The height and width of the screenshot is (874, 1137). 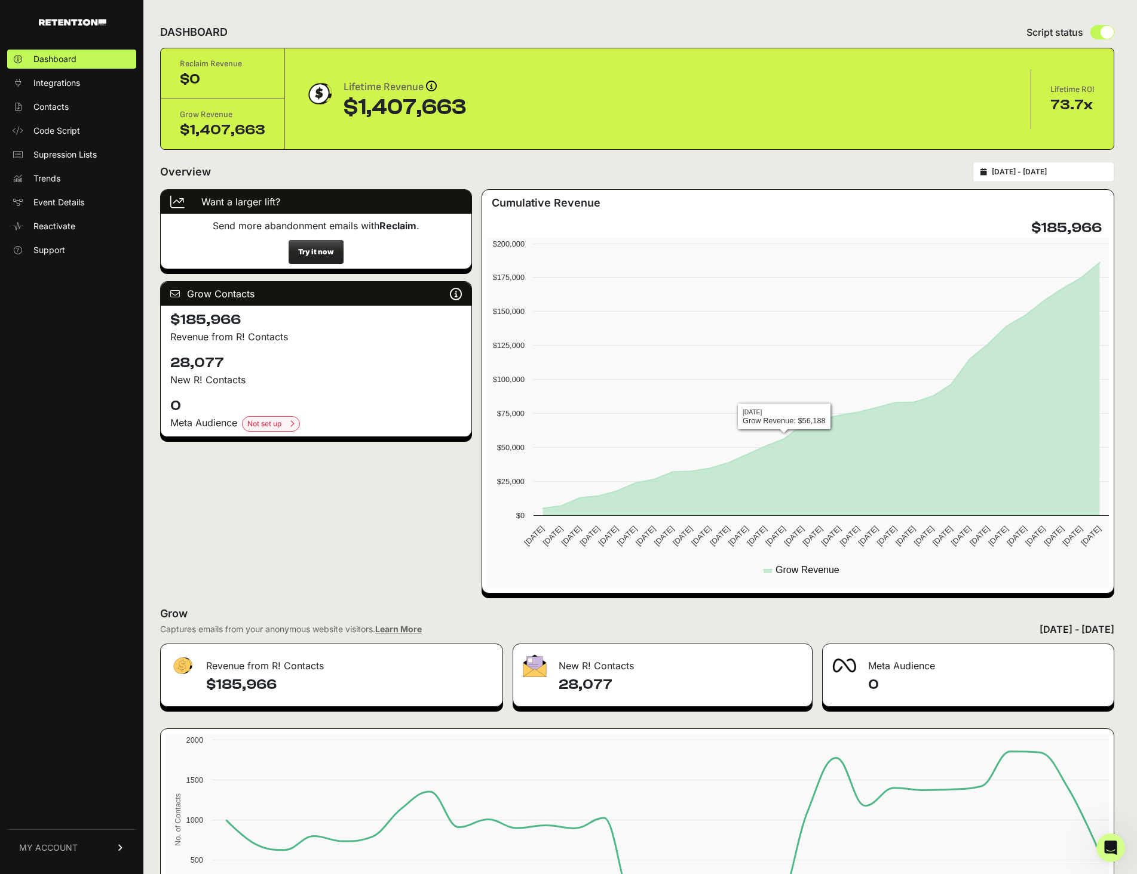 I want to click on span: Integrations, so click(x=57, y=83).